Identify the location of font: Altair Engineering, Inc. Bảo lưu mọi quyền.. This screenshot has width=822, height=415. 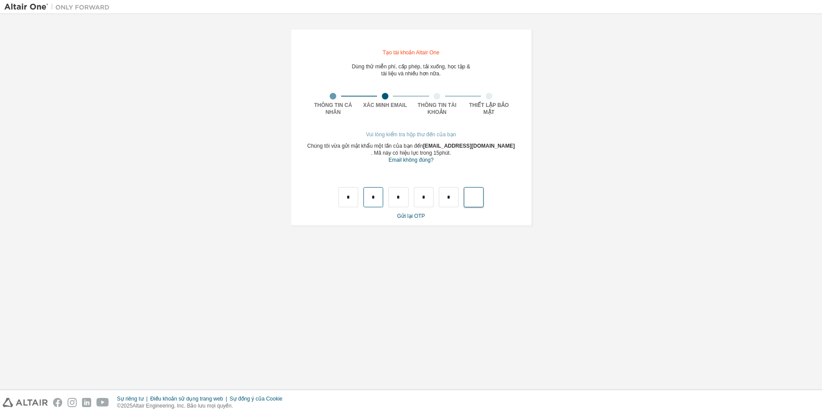
(182, 406).